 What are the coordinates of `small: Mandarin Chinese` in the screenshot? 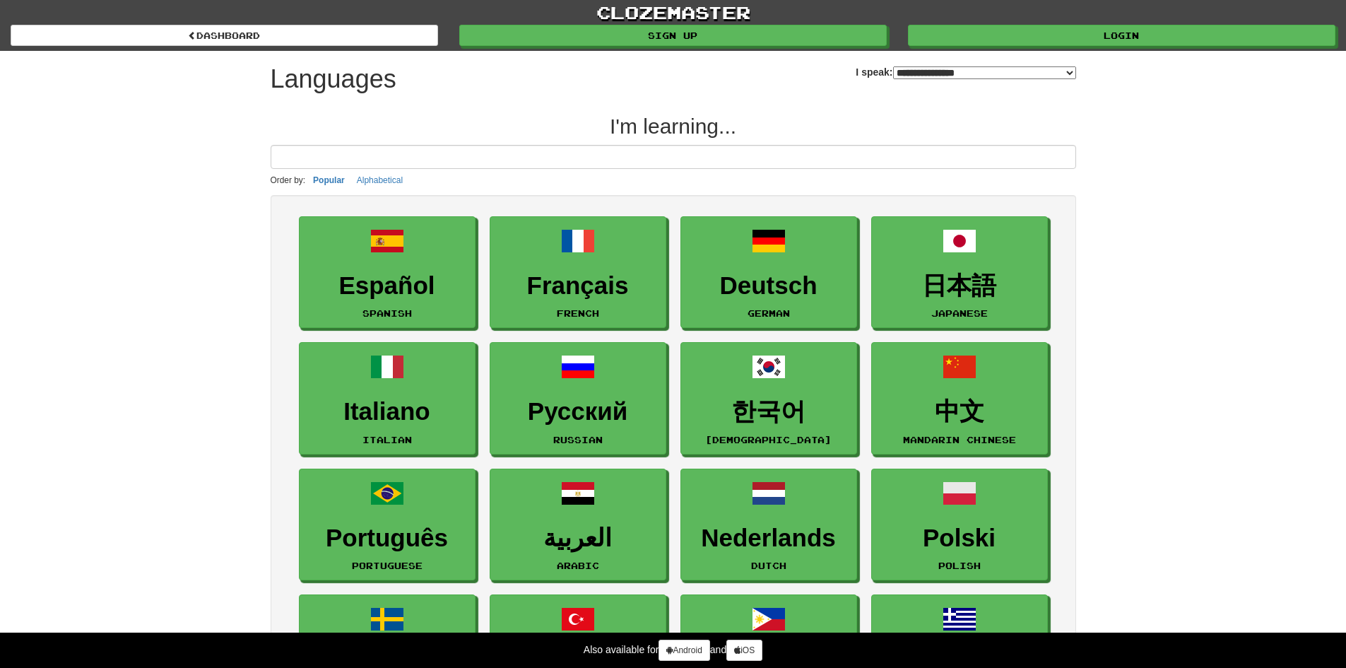 It's located at (960, 440).